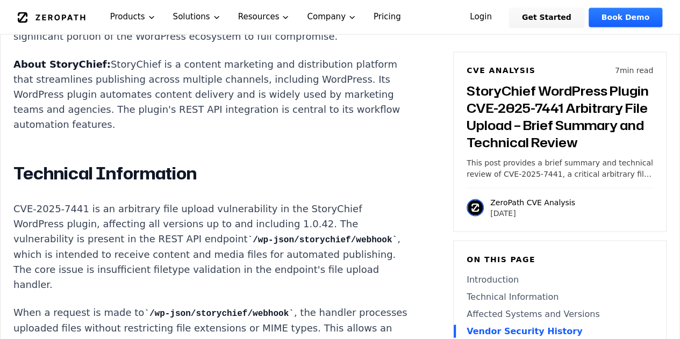 The height and width of the screenshot is (339, 680). Describe the element at coordinates (533, 202) in the screenshot. I see `p: ZeroPath CVE Analysis` at that location.